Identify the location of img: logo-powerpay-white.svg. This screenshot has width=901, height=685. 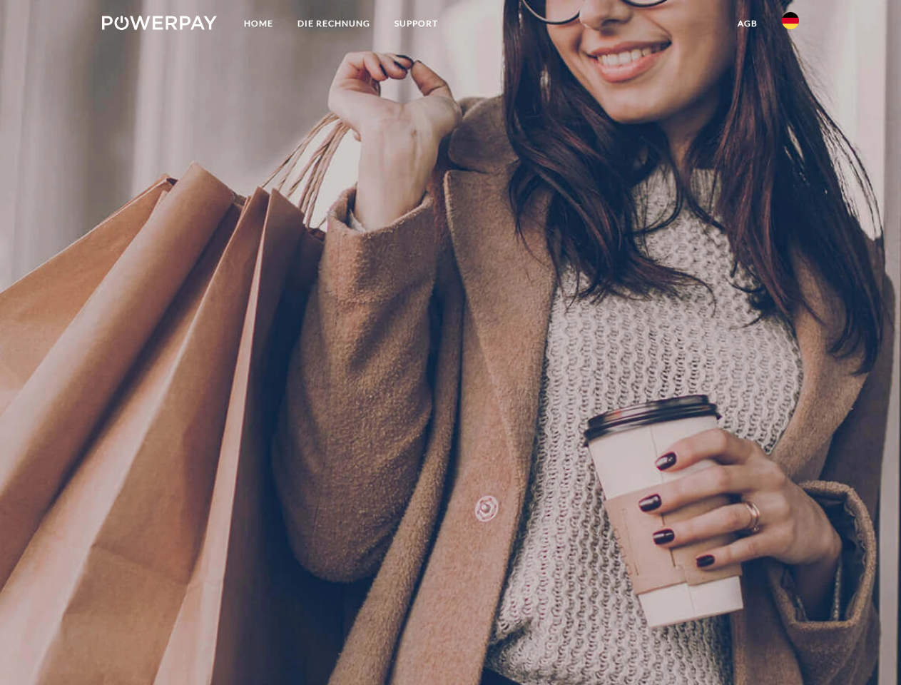
(159, 23).